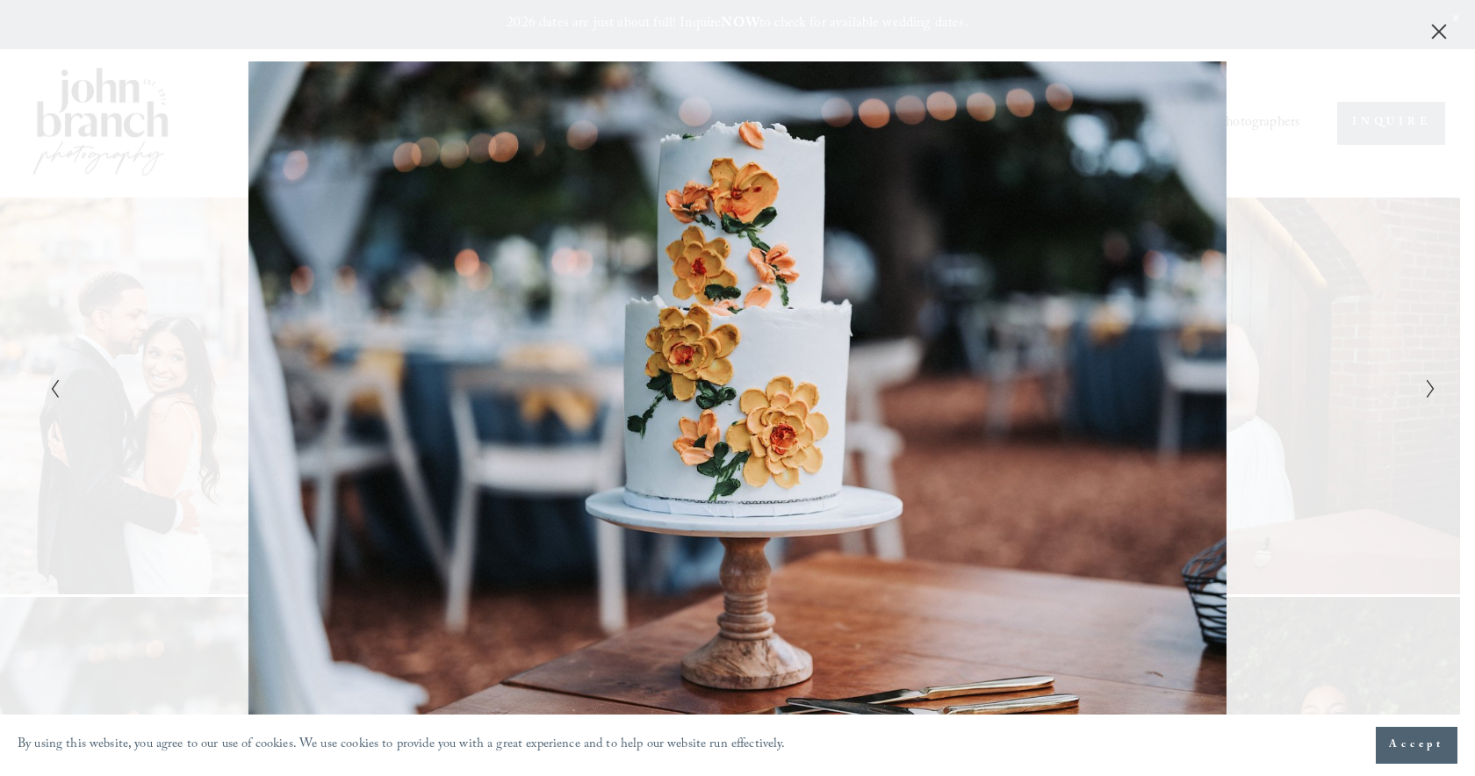 This screenshot has width=1475, height=776. What do you see at coordinates (49, 388) in the screenshot?
I see `button: Previous Slide` at bounding box center [49, 388].